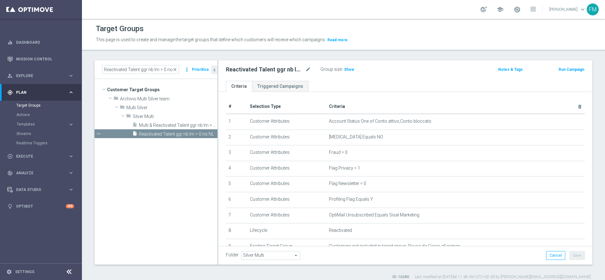 This screenshot has height=280, width=605. I want to click on span: Templates, so click(39, 124).